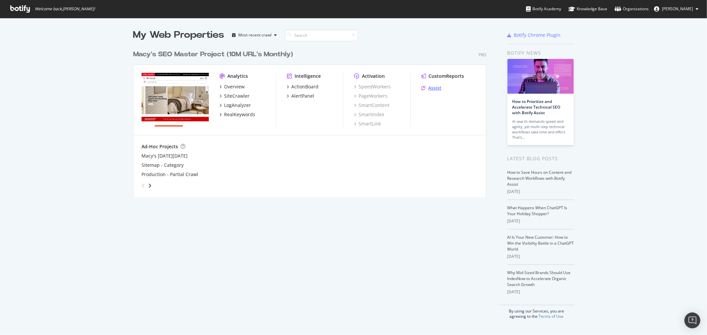 This screenshot has height=335, width=707. I want to click on div: SmartContent, so click(372, 105).